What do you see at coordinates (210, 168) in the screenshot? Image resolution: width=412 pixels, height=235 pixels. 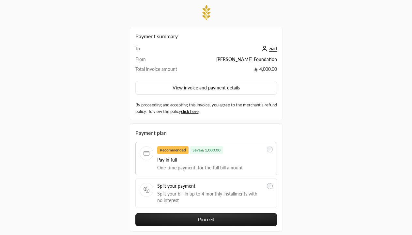 I see `span: One-time payment, for the full bill amount` at bounding box center [210, 168].